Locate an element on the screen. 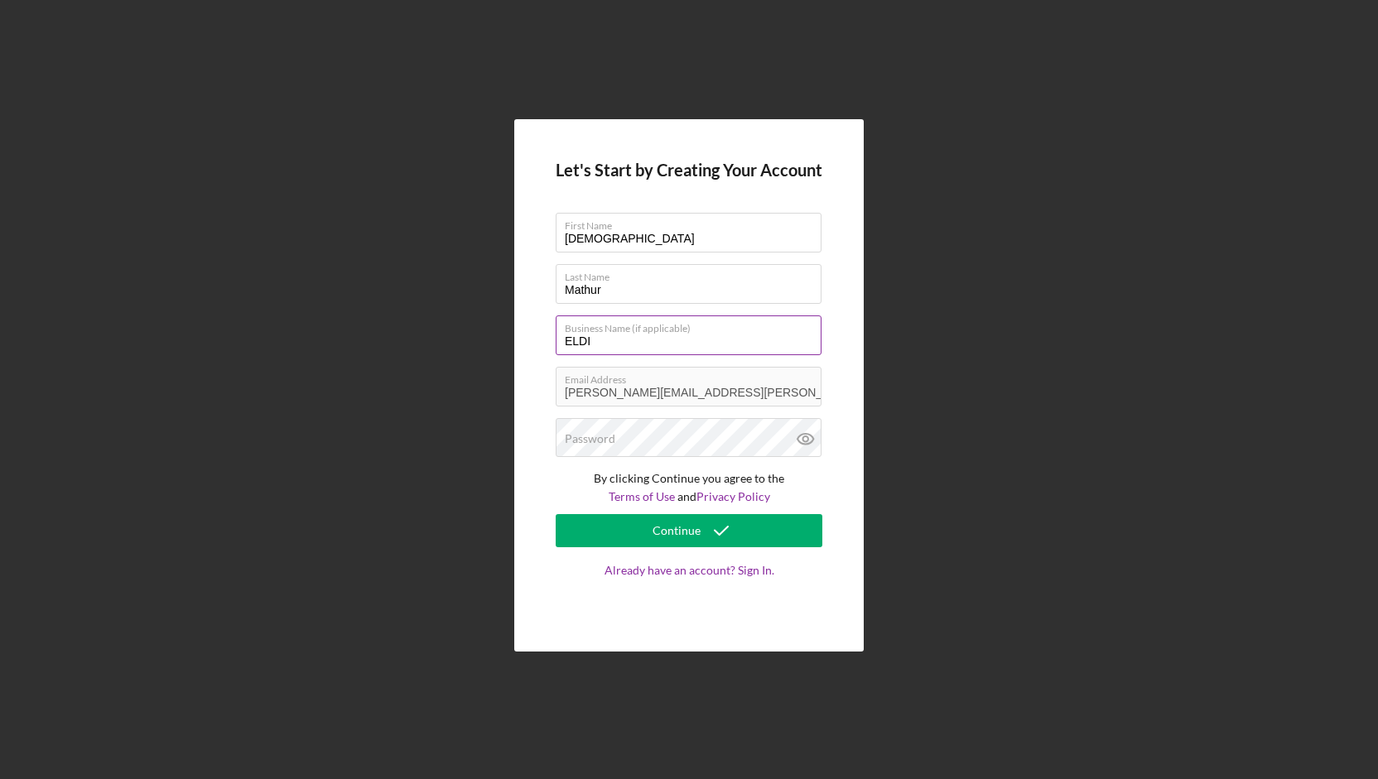 The image size is (1378, 779). label: Email Address is located at coordinates (693, 377).